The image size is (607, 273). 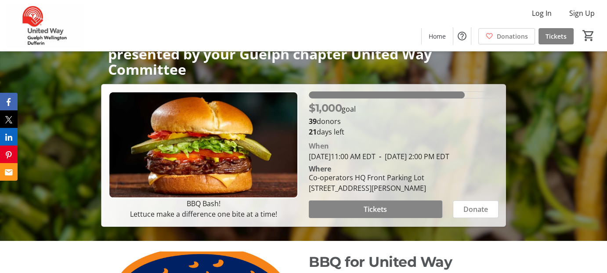 I want to click on button: Log In, so click(x=541, y=13).